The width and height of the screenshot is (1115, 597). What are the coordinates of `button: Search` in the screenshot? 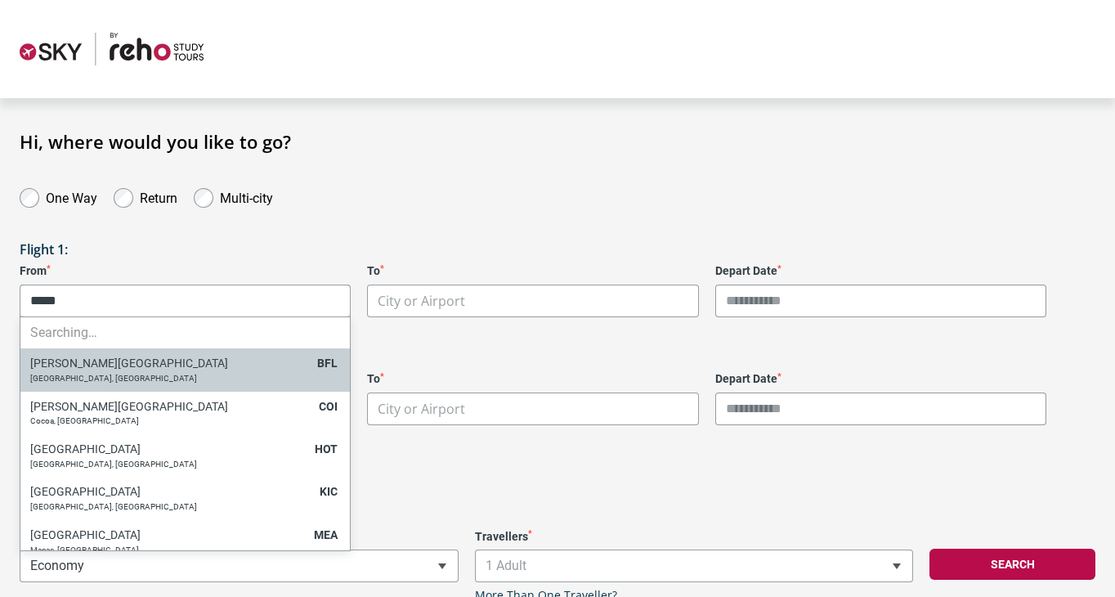 It's located at (1012, 564).